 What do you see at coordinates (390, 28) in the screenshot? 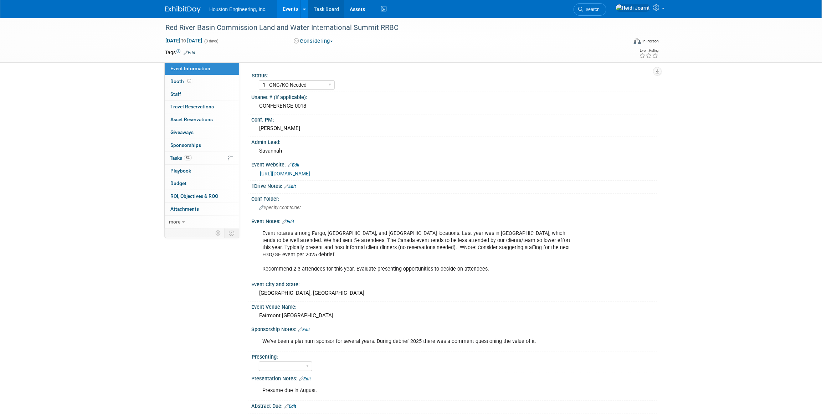
I see `div: Red River Basin Commission Land and Water International Summit RRBC` at bounding box center [390, 28].